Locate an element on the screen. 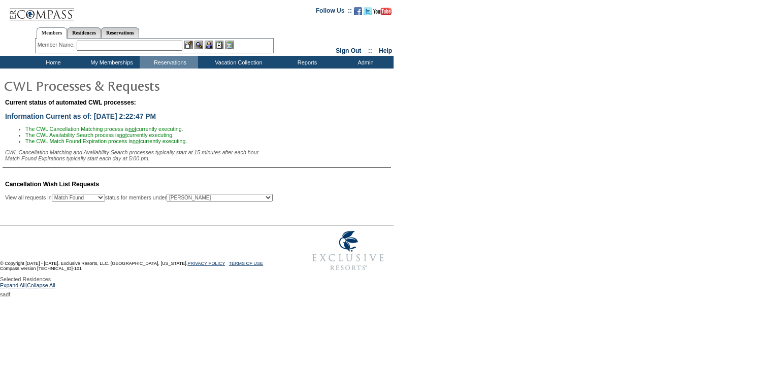 This screenshot has height=370, width=780. a: Members is located at coordinates (52, 33).